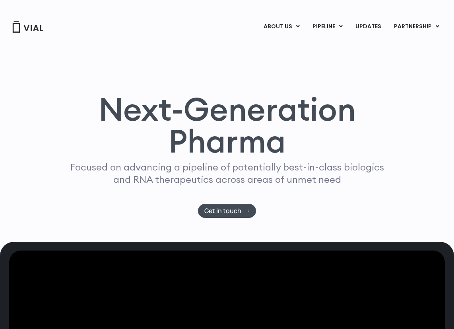 Image resolution: width=454 pixels, height=329 pixels. Describe the element at coordinates (327, 27) in the screenshot. I see `a: PIPELINEMenu Toggle` at that location.